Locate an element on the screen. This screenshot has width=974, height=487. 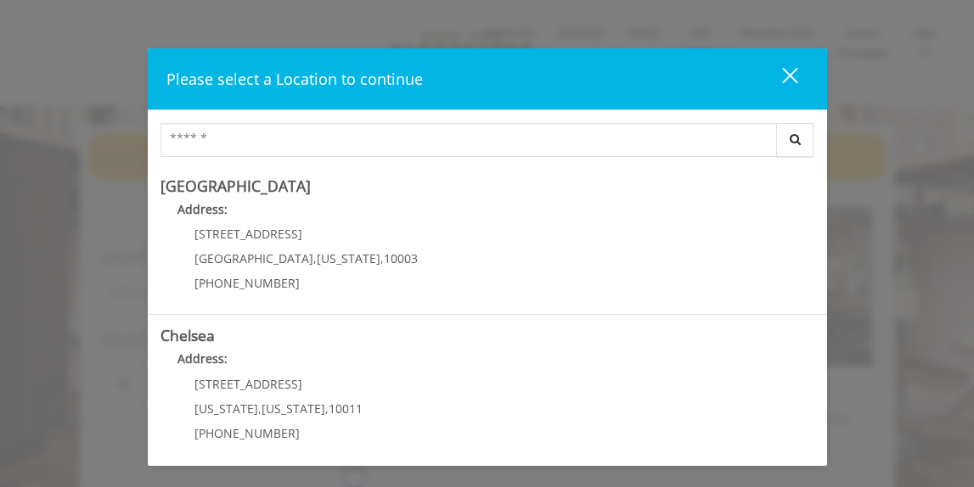
b: Chelsea is located at coordinates (188, 335).